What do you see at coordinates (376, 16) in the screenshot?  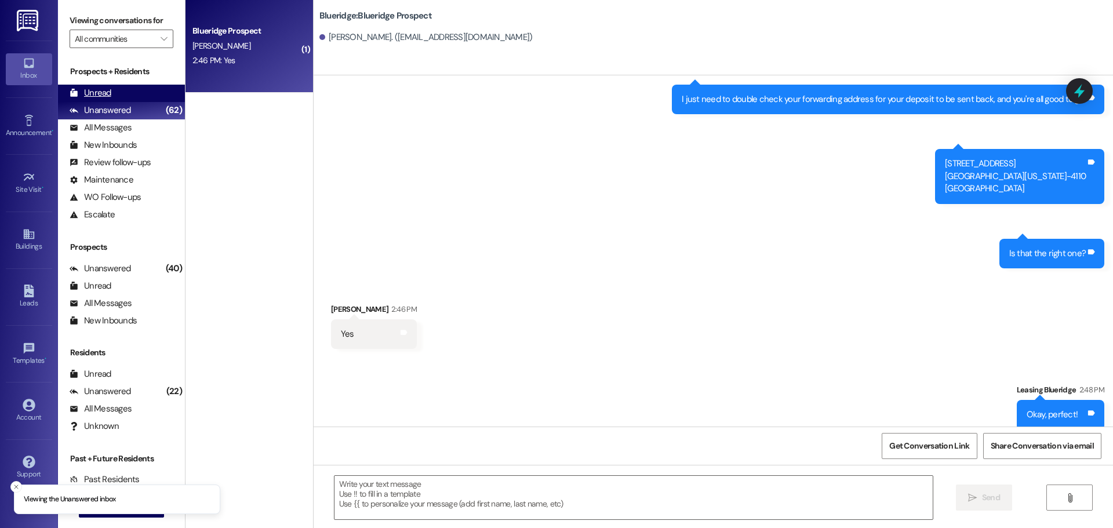 I see `b: Blueridge: Blueridge Prospect` at bounding box center [376, 16].